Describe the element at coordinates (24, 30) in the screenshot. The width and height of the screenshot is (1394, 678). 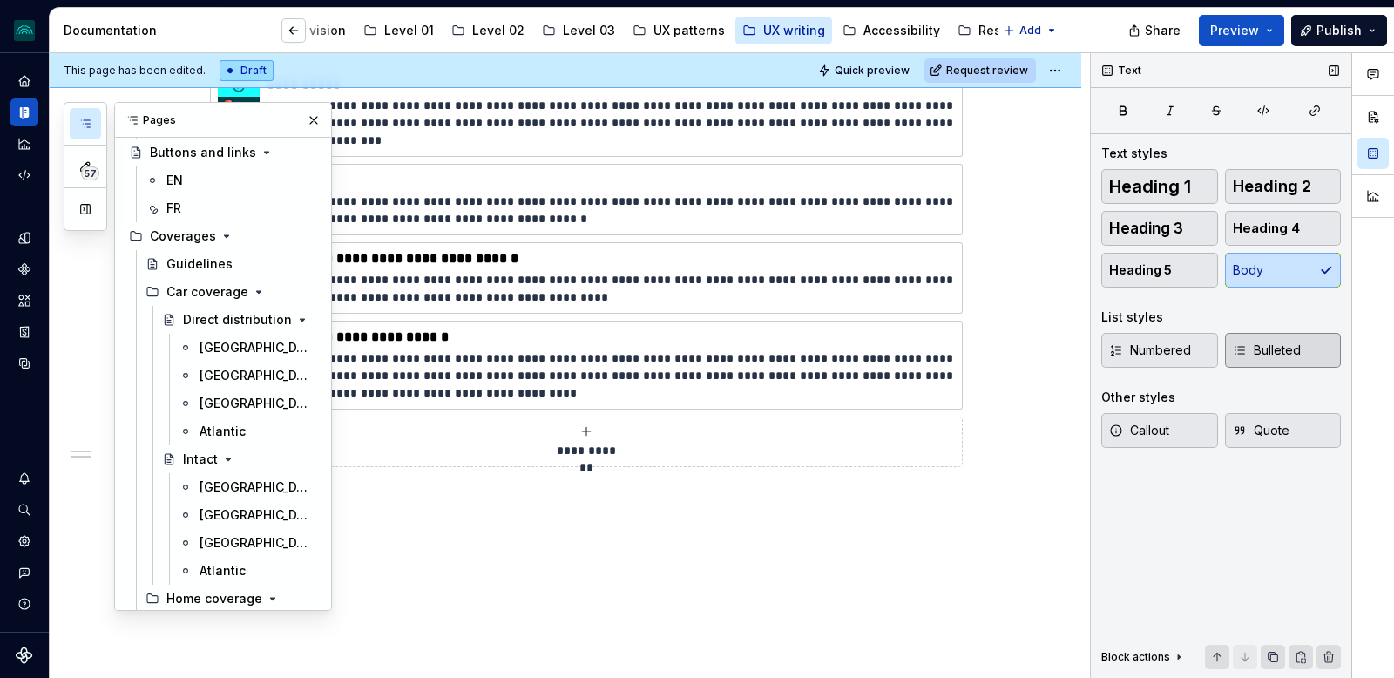
I see `img: 418c6d47-6da6-4103-8b13-b5999f8989a1.png` at that location.